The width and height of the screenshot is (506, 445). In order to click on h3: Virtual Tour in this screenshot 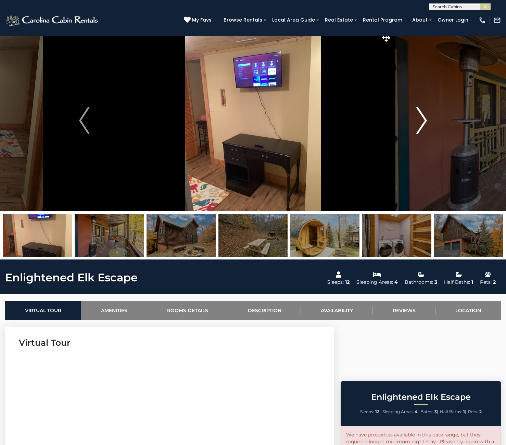, I will do `click(169, 342)`.